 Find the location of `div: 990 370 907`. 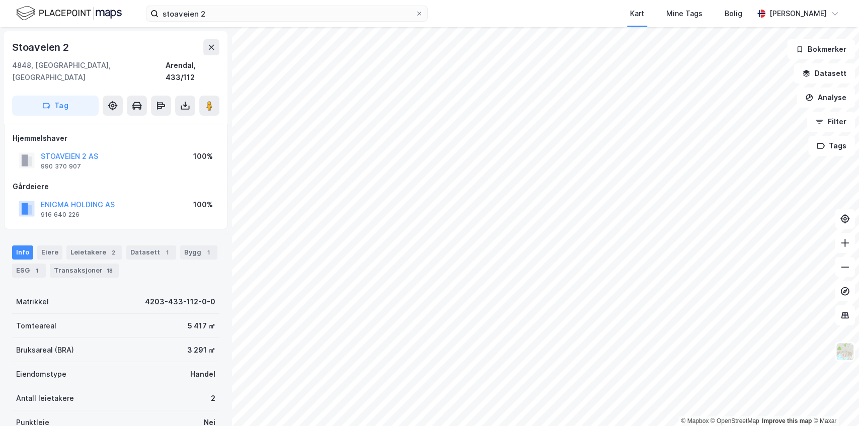

div: 990 370 907 is located at coordinates (61, 167).